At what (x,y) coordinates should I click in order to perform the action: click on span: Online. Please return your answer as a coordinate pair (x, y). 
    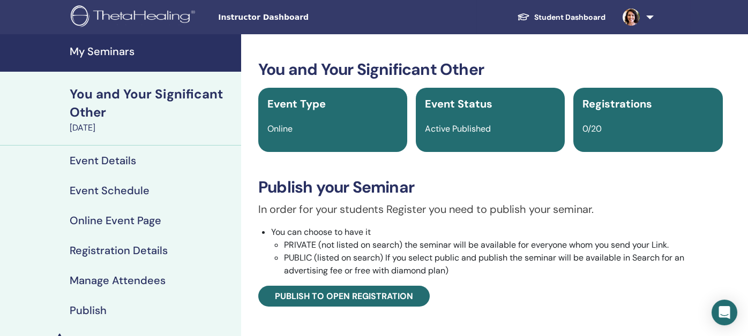
    Looking at the image, I should click on (280, 129).